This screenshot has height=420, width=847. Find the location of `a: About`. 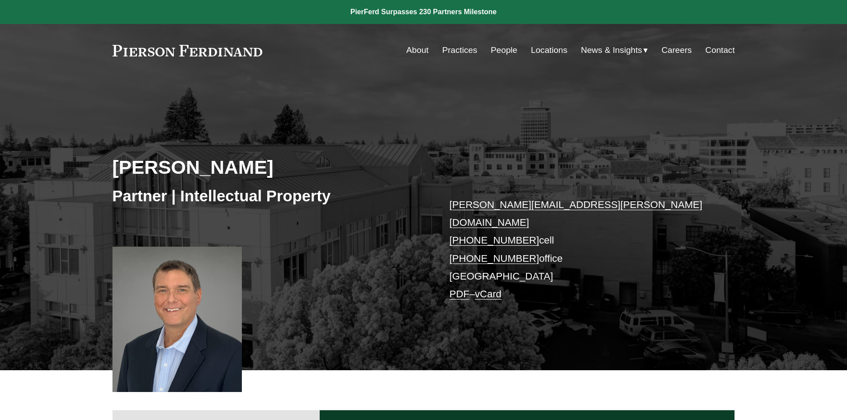

a: About is located at coordinates (417, 50).